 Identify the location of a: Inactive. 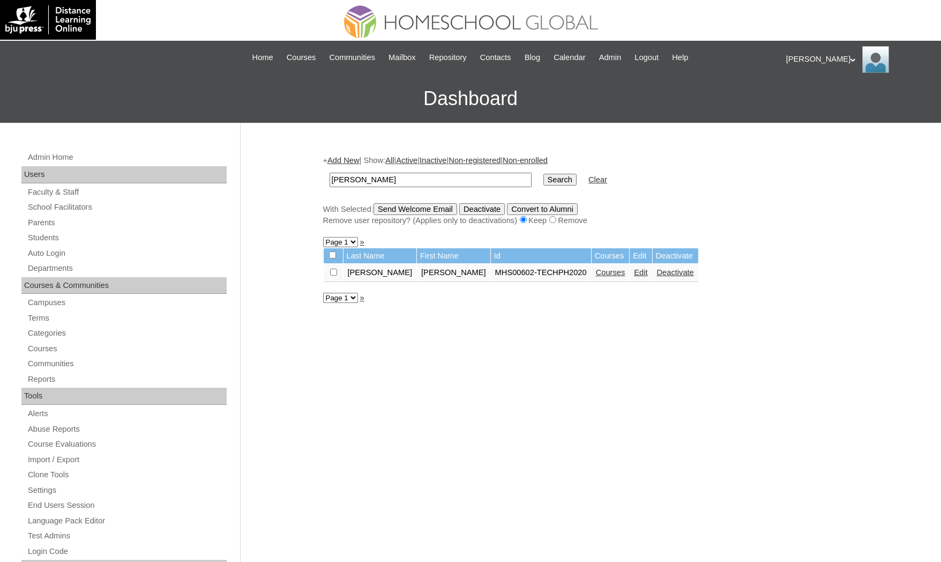
(433, 160).